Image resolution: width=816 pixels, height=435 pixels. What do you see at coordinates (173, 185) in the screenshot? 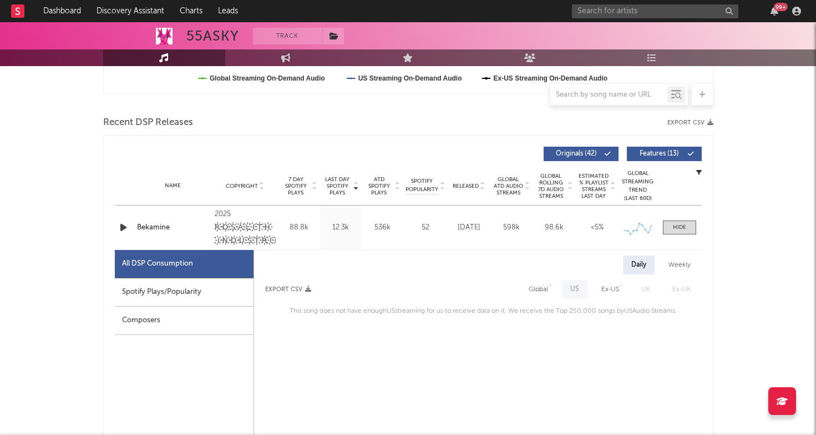
I see `div: Name` at bounding box center [173, 185].